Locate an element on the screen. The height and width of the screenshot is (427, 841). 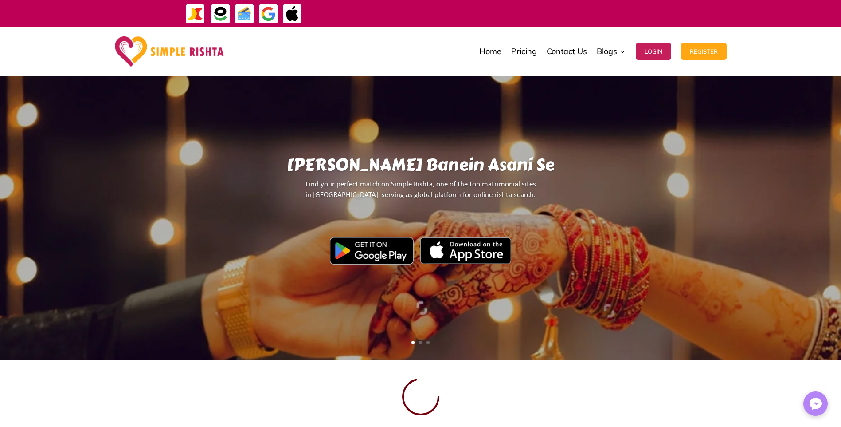
button: Register is located at coordinates (704, 51).